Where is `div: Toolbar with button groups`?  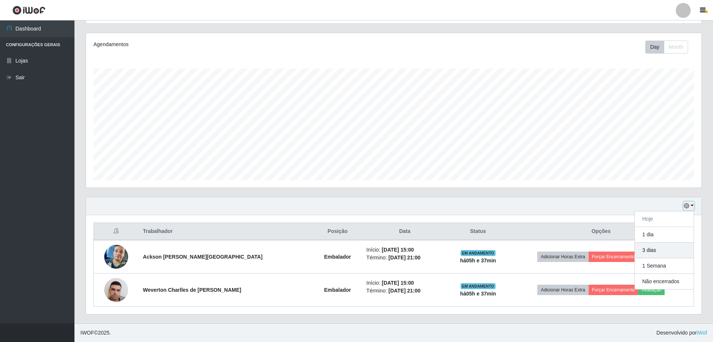 div: Toolbar with button groups is located at coordinates (670, 47).